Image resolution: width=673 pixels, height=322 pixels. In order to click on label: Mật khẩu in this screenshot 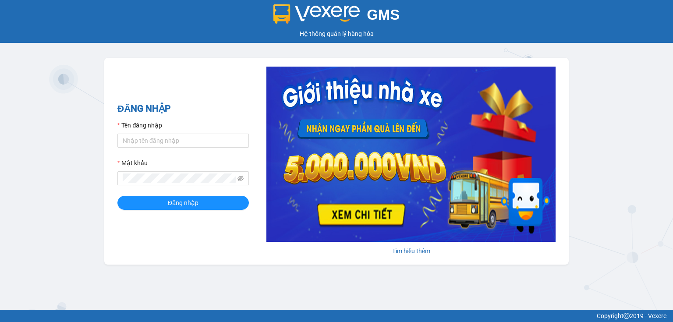, I will do `click(132, 163)`.